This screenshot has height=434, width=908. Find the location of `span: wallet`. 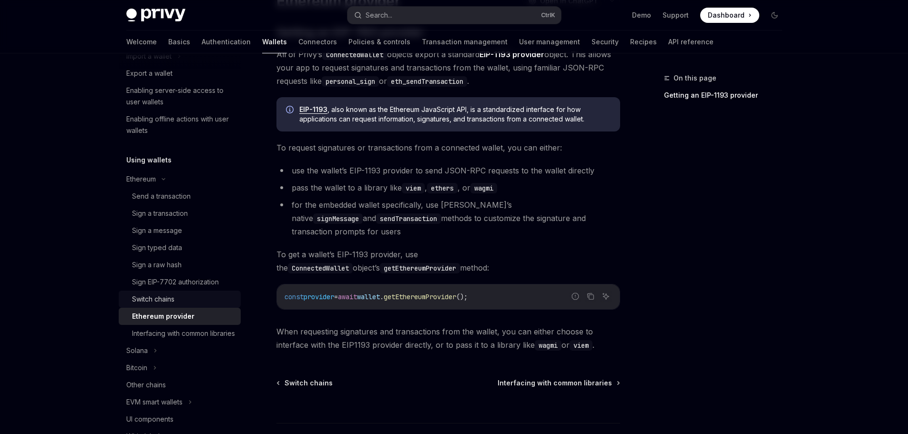

span: wallet is located at coordinates (369, 297).